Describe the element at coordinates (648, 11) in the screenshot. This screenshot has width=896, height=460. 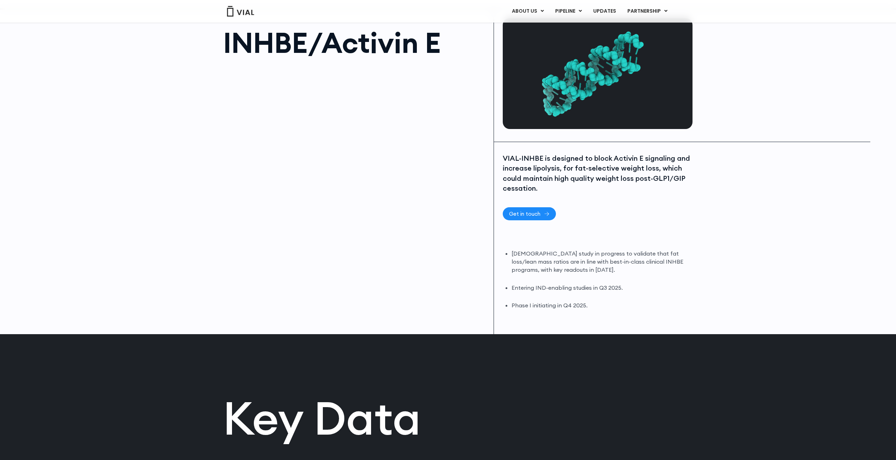
I see `a: PARTNERSHIPMenu Toggle` at that location.